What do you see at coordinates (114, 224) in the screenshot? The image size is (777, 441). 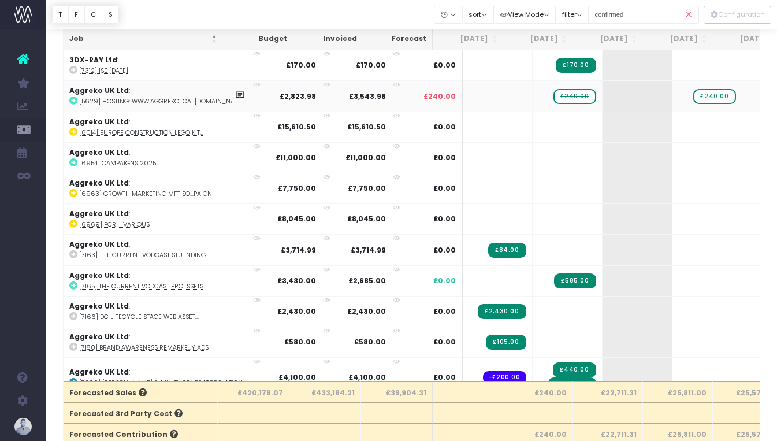 I see `abbr: [6969] PCR - various` at bounding box center [114, 224].